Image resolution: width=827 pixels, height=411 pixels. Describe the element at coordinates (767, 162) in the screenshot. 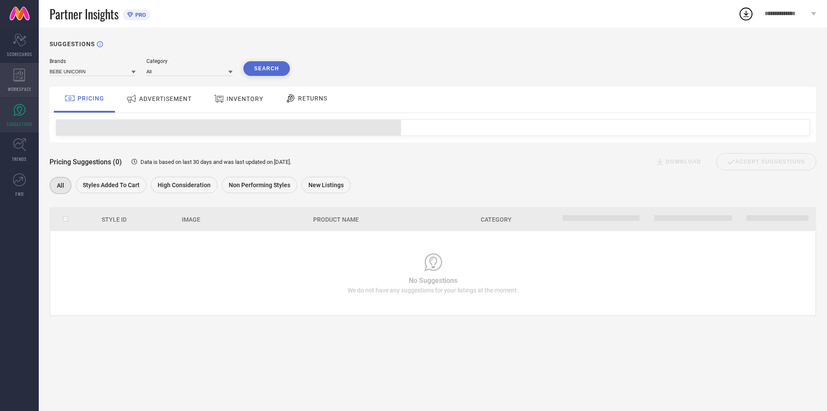

I see `div: Accept Suggestions` at that location.